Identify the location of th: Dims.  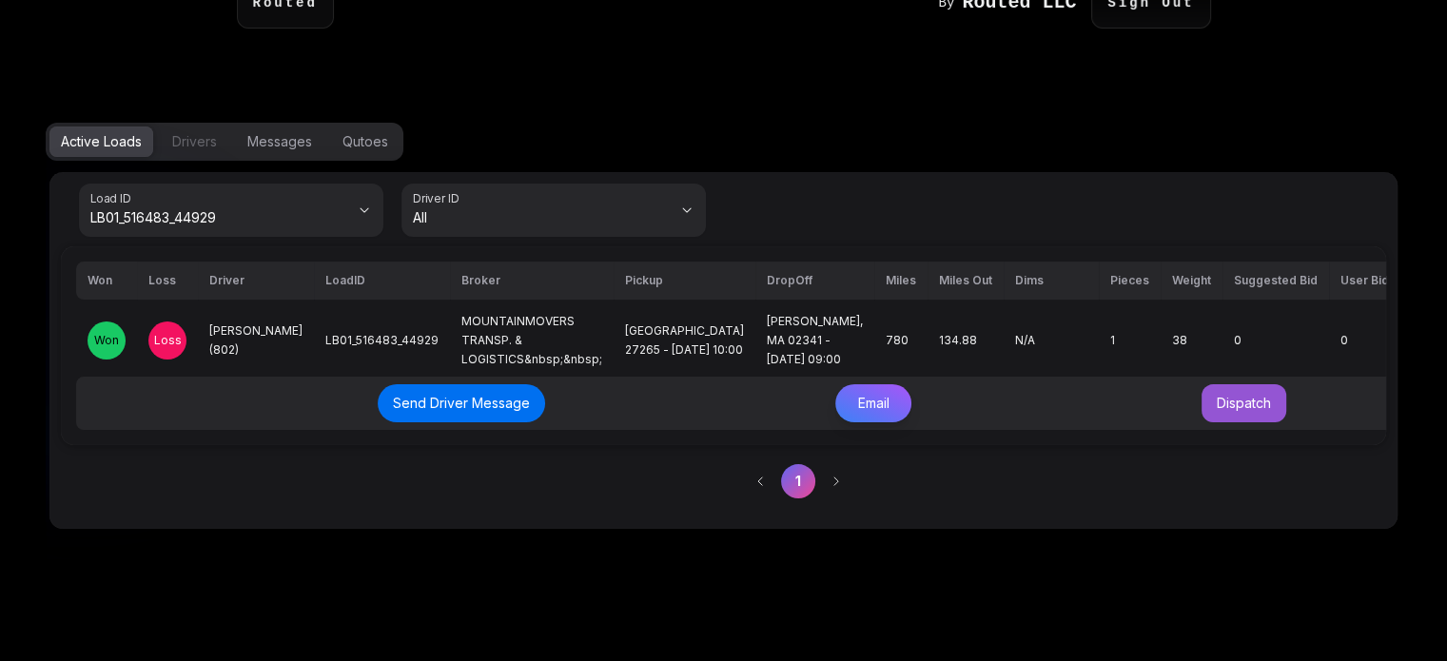
(1051, 281).